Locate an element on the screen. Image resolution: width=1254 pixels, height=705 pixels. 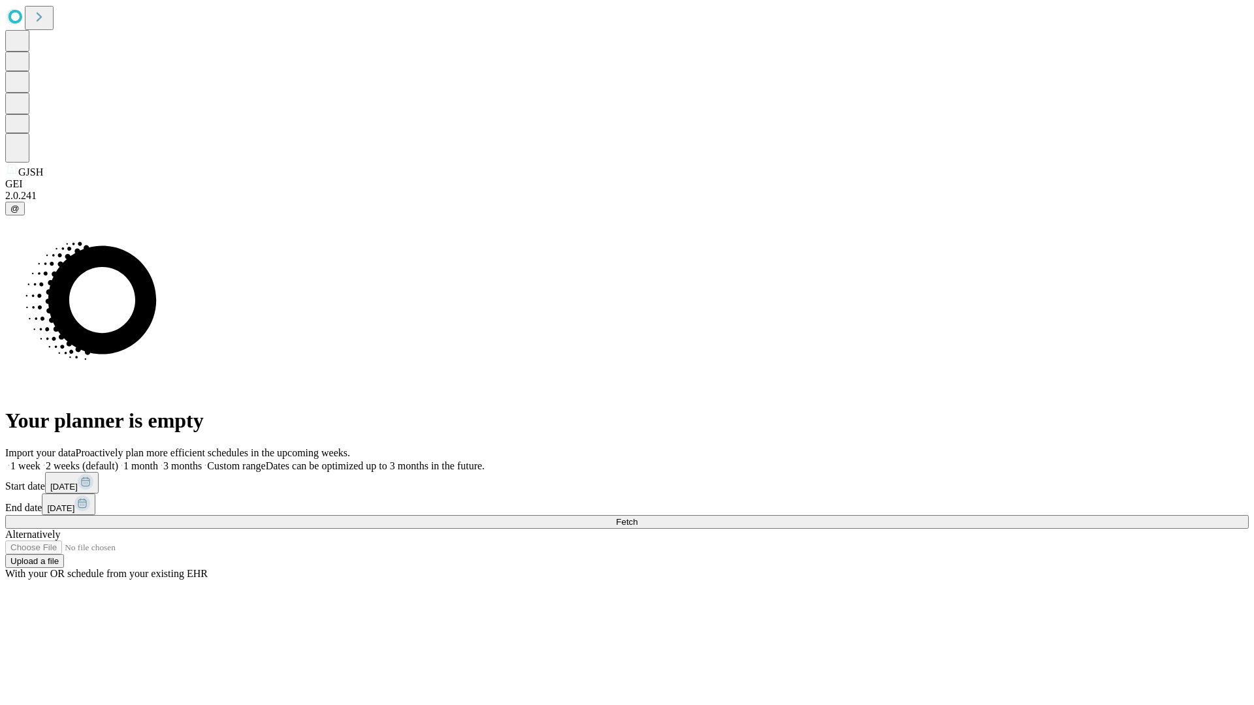
span: Dates can be optimized up to 3 months in the future. is located at coordinates (375, 466).